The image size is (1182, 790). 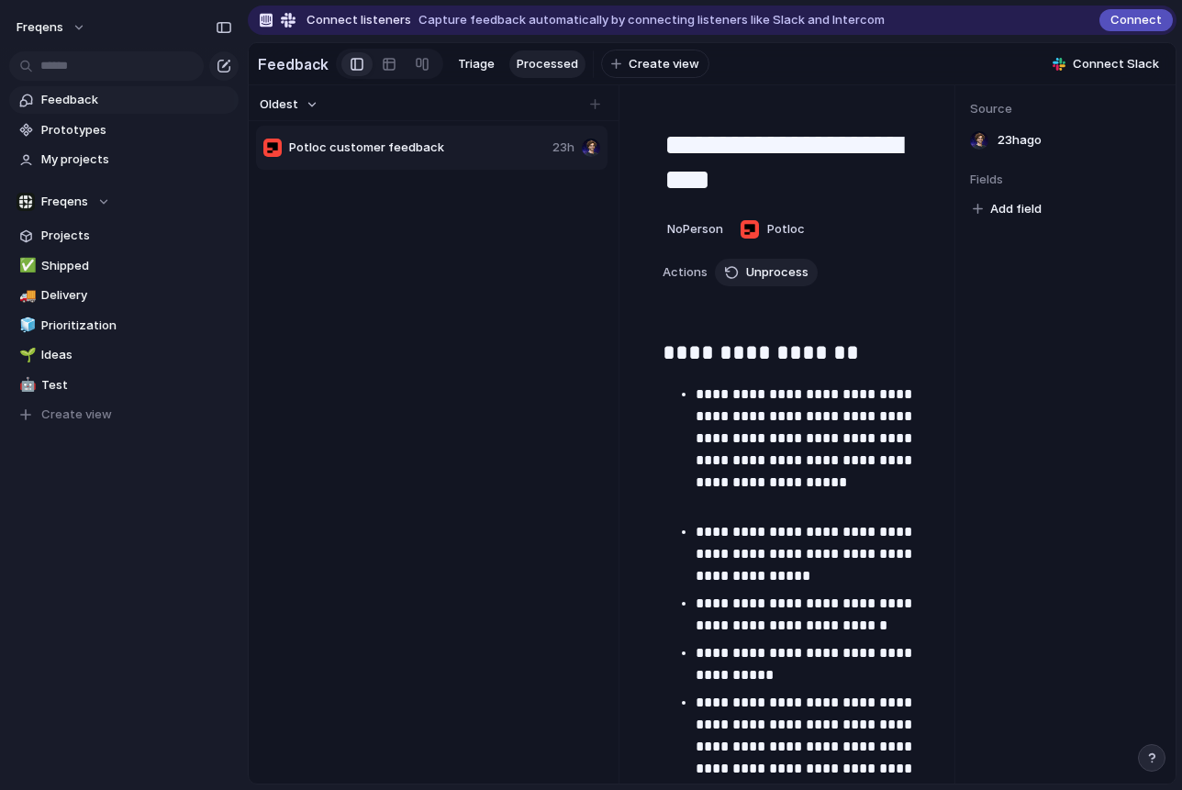 What do you see at coordinates (652, 20) in the screenshot?
I see `span: Capture feedback automatically by connecting listeners like Slack and Intercom` at bounding box center [652, 20].